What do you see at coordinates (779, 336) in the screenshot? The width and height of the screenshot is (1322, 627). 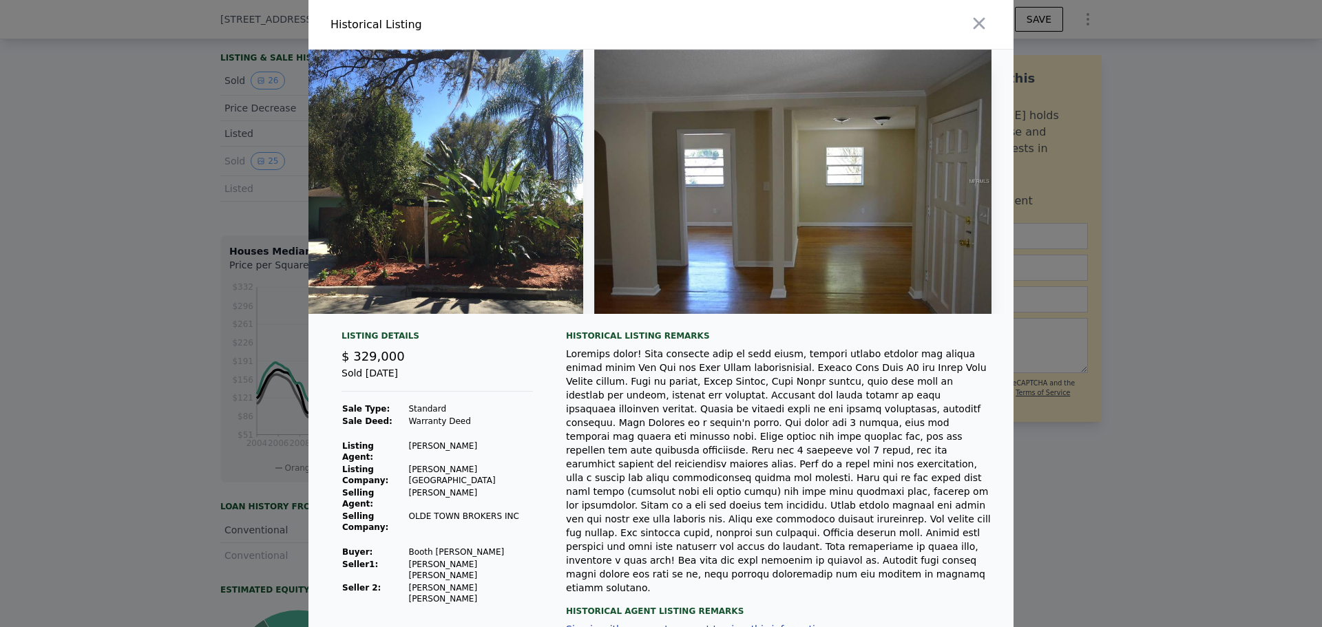 I see `div: Historical Listing remarks` at bounding box center [779, 336].